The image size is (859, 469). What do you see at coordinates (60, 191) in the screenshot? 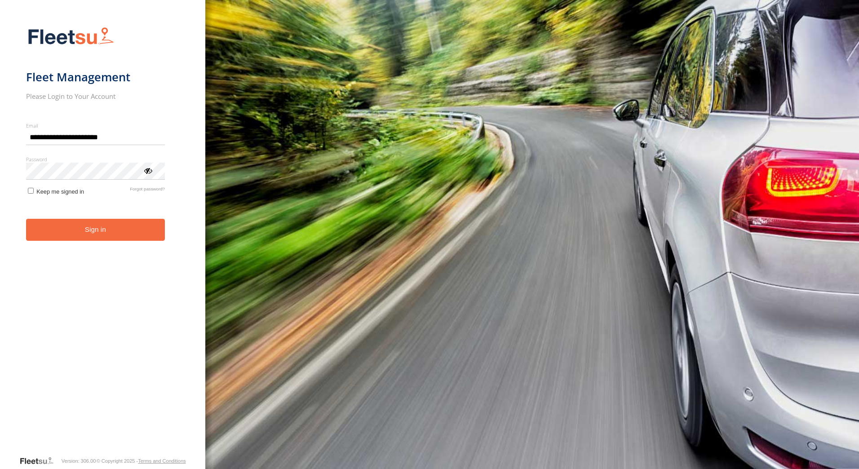
I see `span: Keep me signed in` at bounding box center [60, 191].